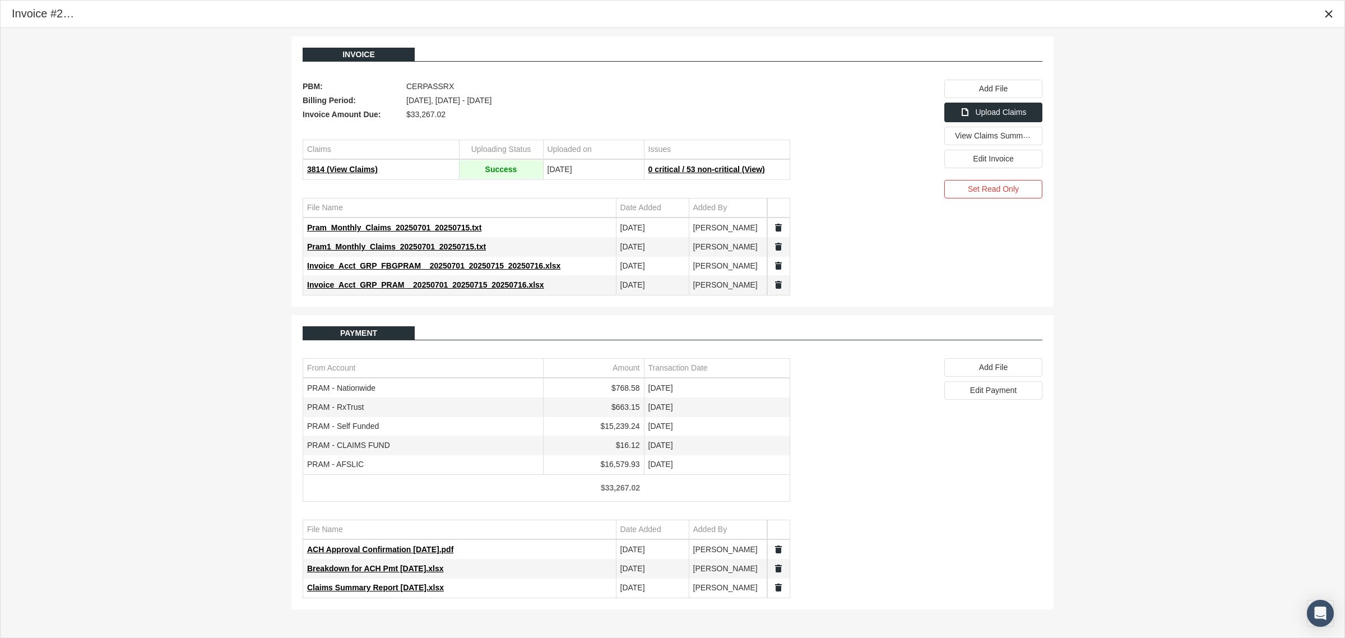 This screenshot has width=1345, height=638. What do you see at coordinates (501, 150) in the screenshot?
I see `td: Column Uploading Status` at bounding box center [501, 150].